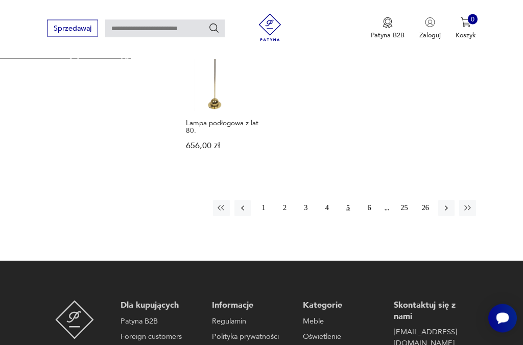 Image resolution: width=523 pixels, height=345 pixels. I want to click on a: Patyna B2B, so click(159, 322).